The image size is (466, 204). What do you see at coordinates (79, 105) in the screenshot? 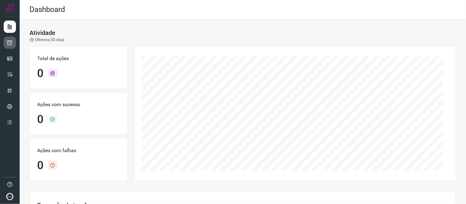
I see `p: Ações com sucesso` at bounding box center [79, 105].